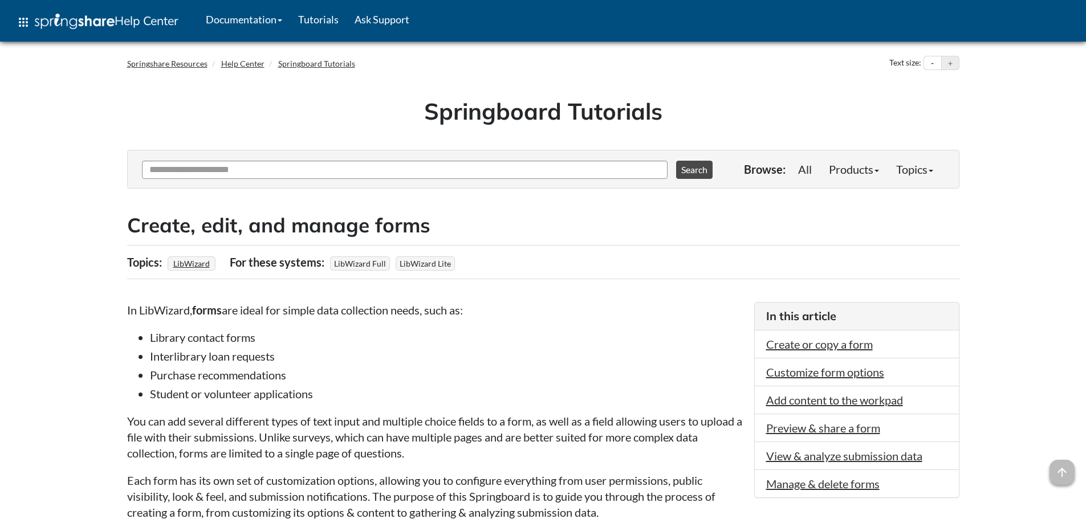 This screenshot has width=1086, height=519. Describe the element at coordinates (244, 19) in the screenshot. I see `a: Documentation` at that location.